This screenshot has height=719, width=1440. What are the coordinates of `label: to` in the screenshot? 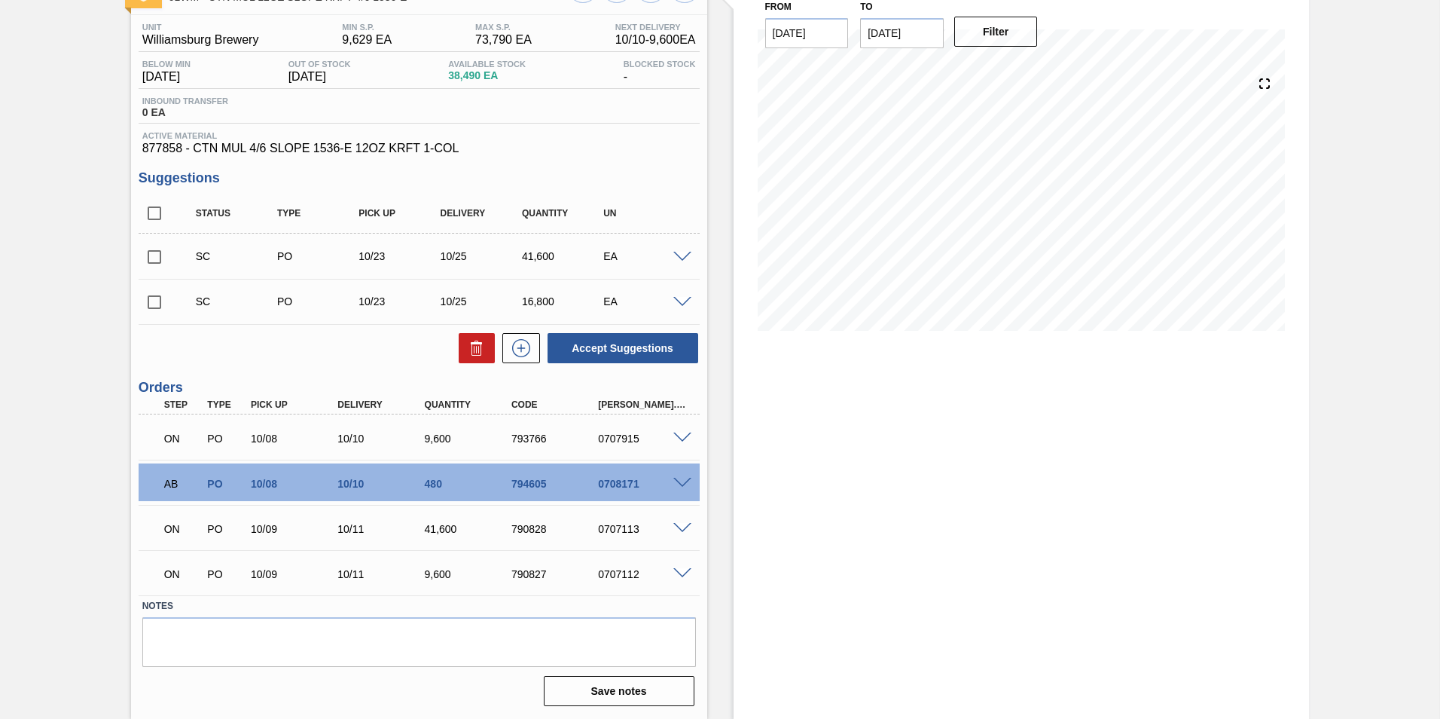 It's located at (866, 7).